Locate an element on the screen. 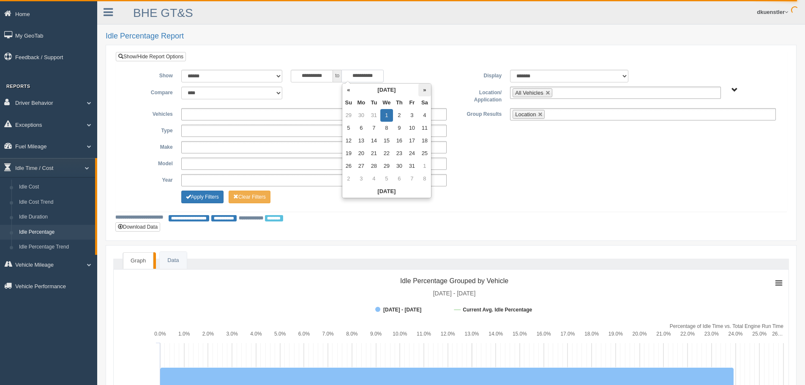 Image resolution: width=805 pixels, height=385 pixels. label: Display is located at coordinates (478, 75).